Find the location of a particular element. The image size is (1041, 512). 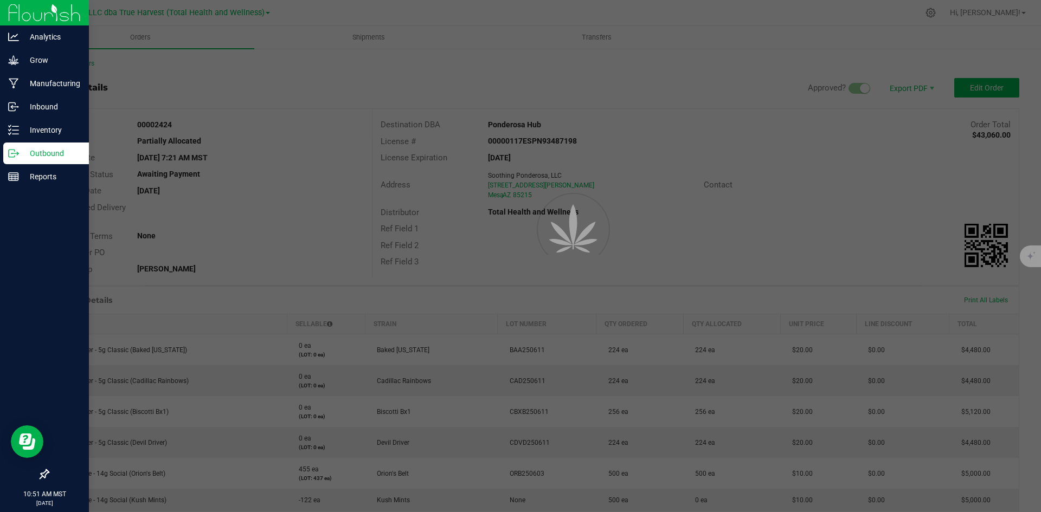

p: Inbound is located at coordinates (51, 107).